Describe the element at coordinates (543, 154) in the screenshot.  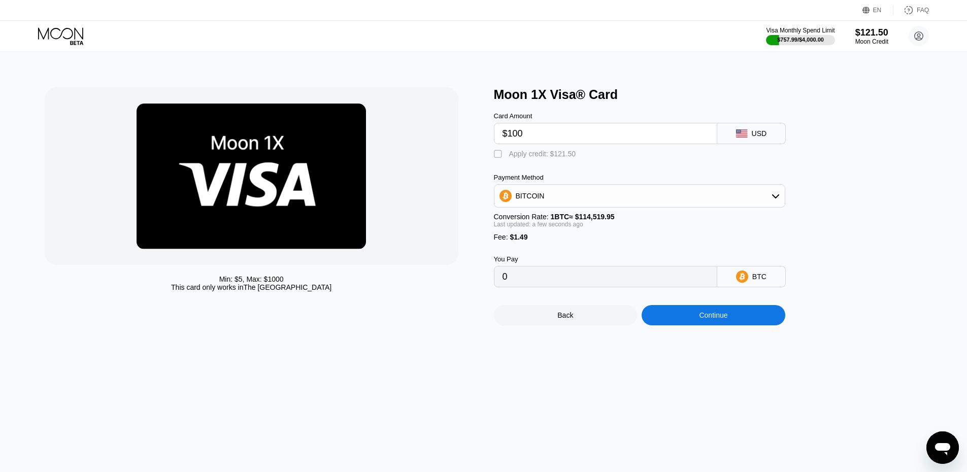
I see `div: Apply credit: $121.50` at that location.